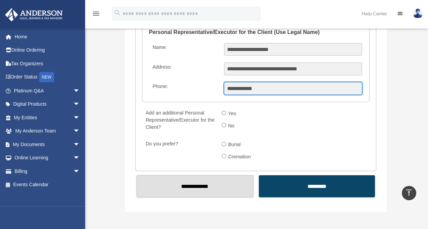 The width and height of the screenshot is (428, 229). I want to click on div: NEW, so click(47, 77).